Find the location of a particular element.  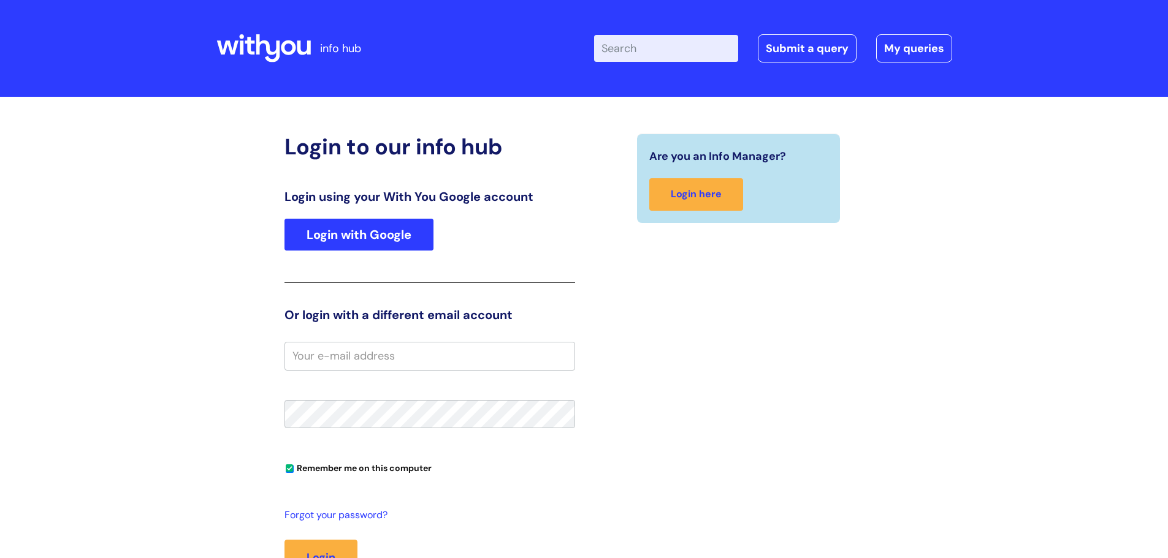

a: My queries is located at coordinates (914, 48).